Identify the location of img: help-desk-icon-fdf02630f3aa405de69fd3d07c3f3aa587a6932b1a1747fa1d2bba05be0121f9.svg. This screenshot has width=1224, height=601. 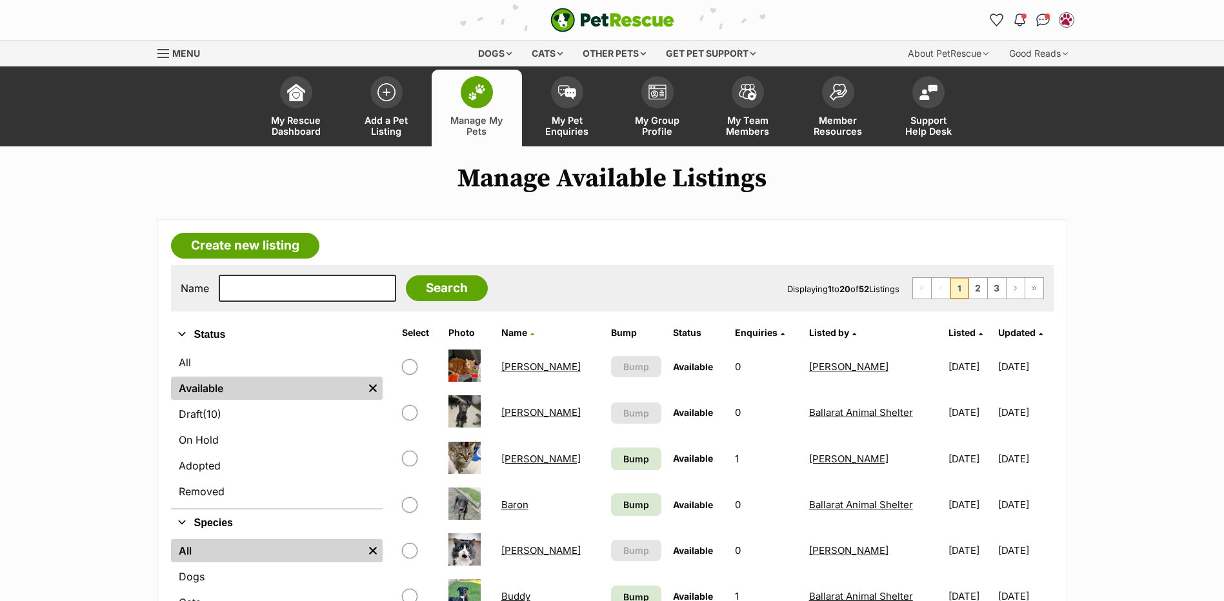
(928, 92).